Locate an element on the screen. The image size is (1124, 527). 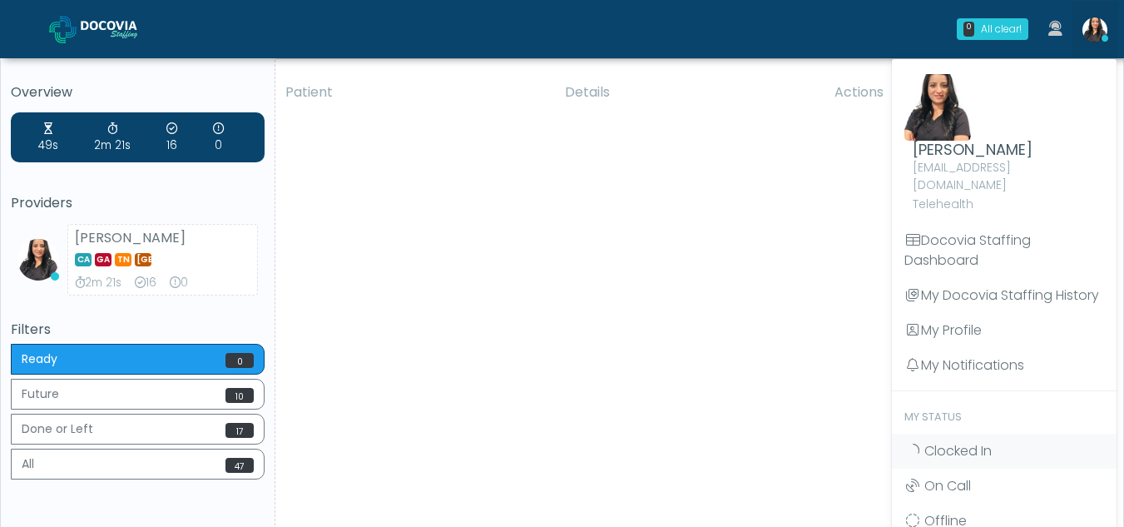
a: My Docovia Staffing History is located at coordinates (1004, 295).